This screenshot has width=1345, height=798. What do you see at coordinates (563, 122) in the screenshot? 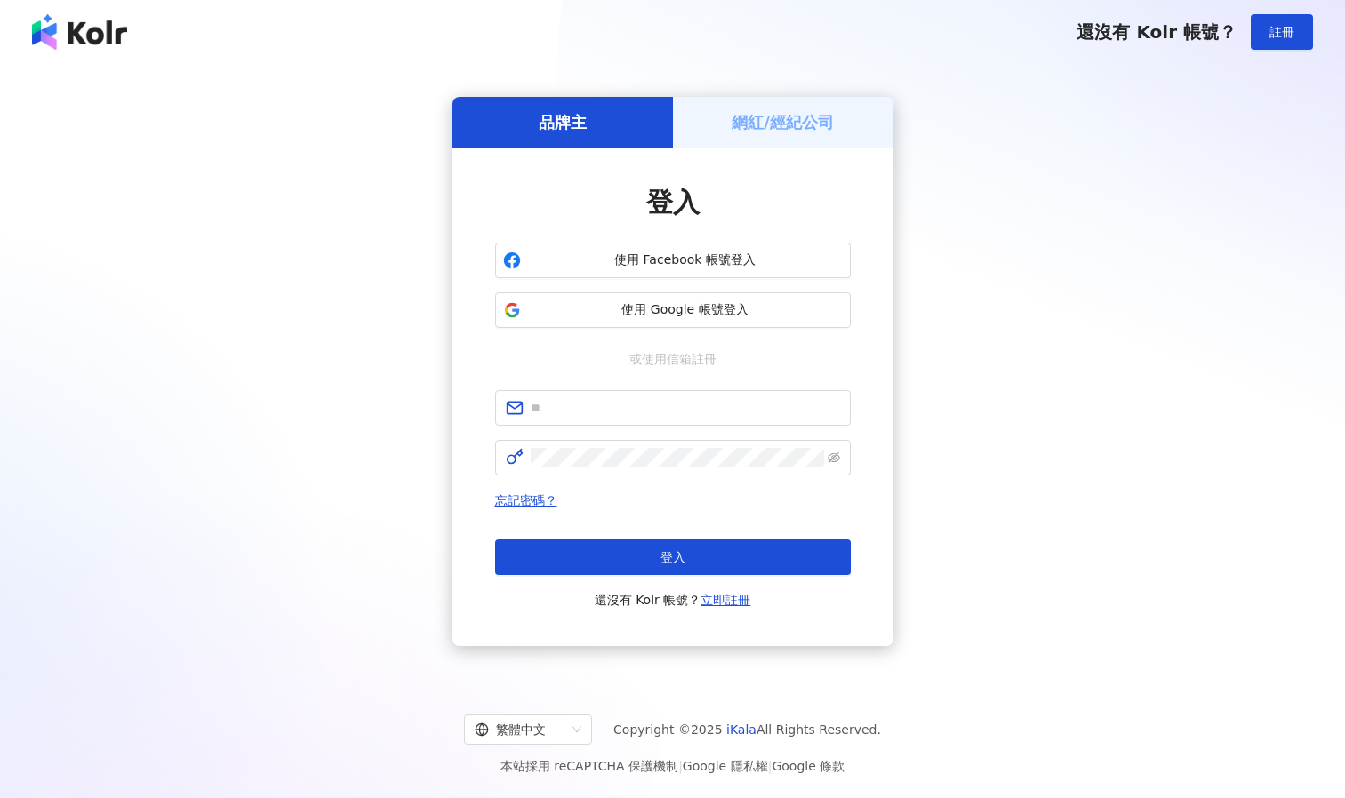
I see `h5: 品牌主` at bounding box center [563, 122].